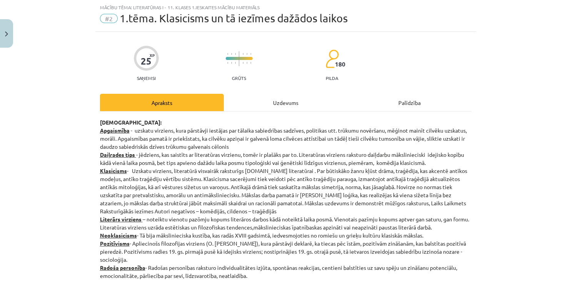 The width and height of the screenshot is (571, 281). Describe the element at coordinates (113, 171) in the screenshot. I see `strong: Klasicisms` at that location.